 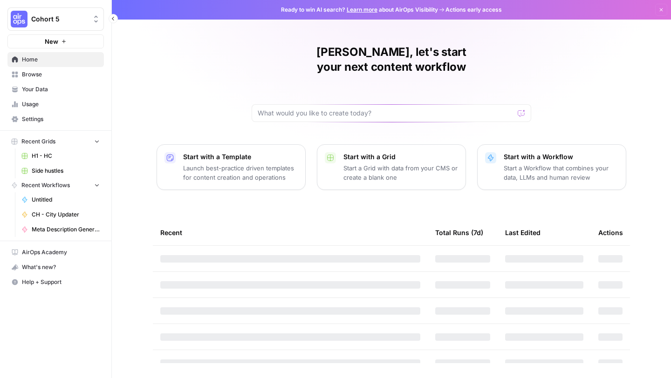 I want to click on a: Untitled, so click(x=61, y=200).